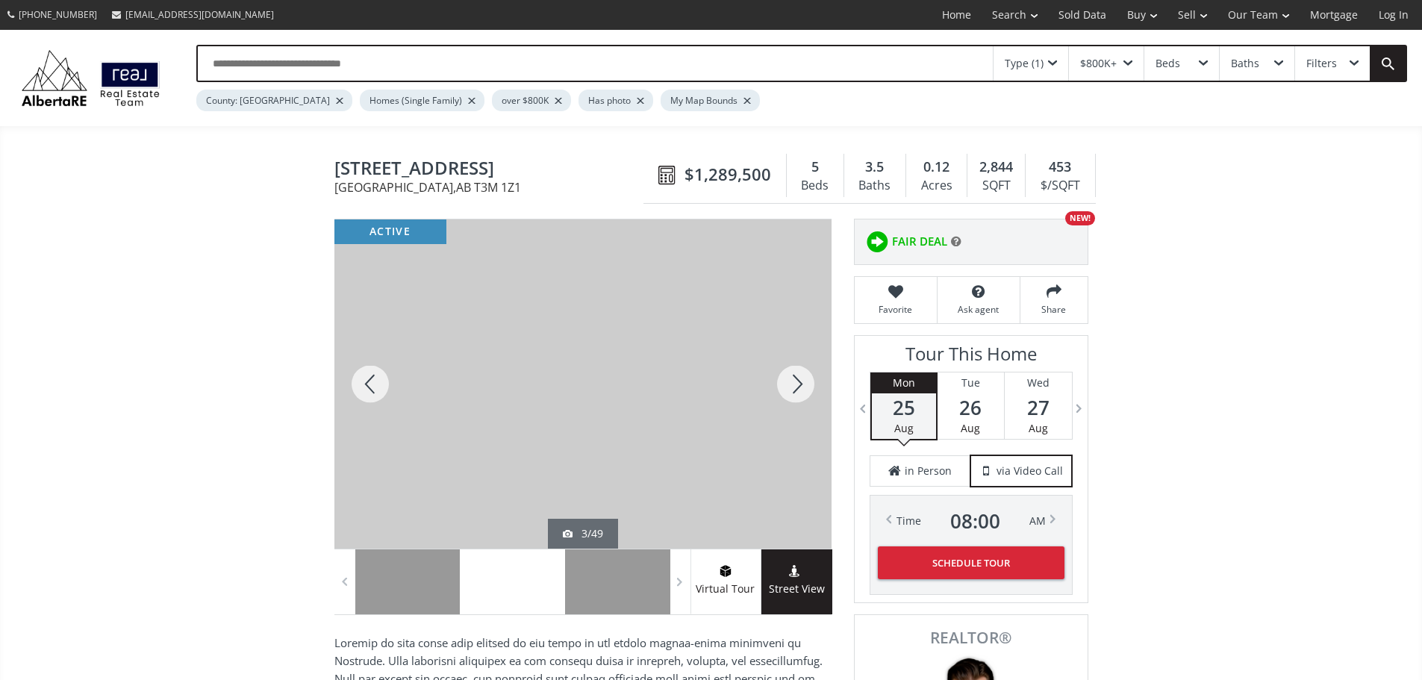 The image size is (1422, 680). Describe the element at coordinates (1060, 186) in the screenshot. I see `div: $/SQFT` at that location.